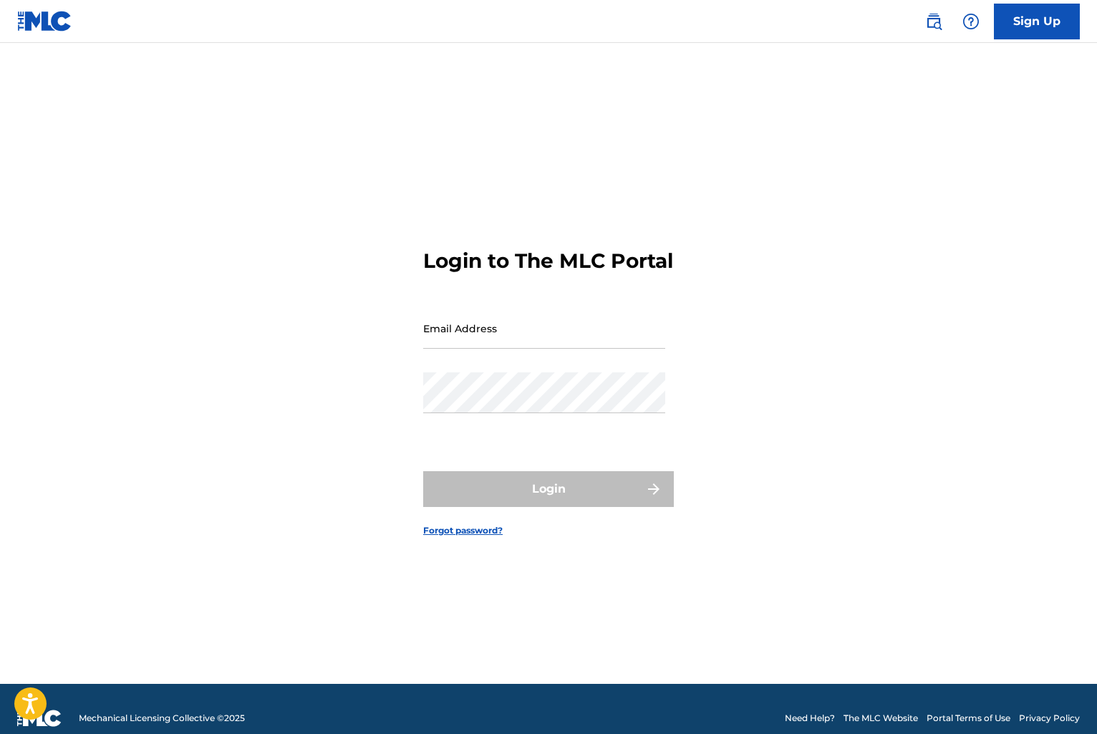 This screenshot has width=1097, height=734. Describe the element at coordinates (934, 21) in the screenshot. I see `a: Public Search` at that location.